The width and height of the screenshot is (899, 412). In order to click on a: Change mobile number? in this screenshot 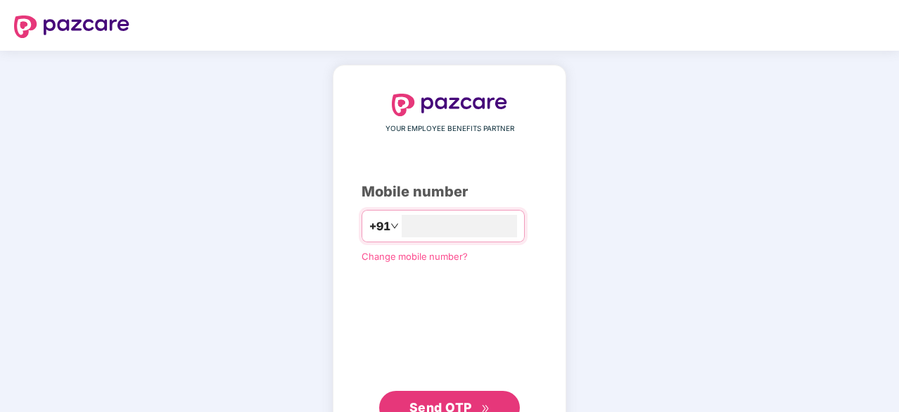, I will do `click(414, 256)`.